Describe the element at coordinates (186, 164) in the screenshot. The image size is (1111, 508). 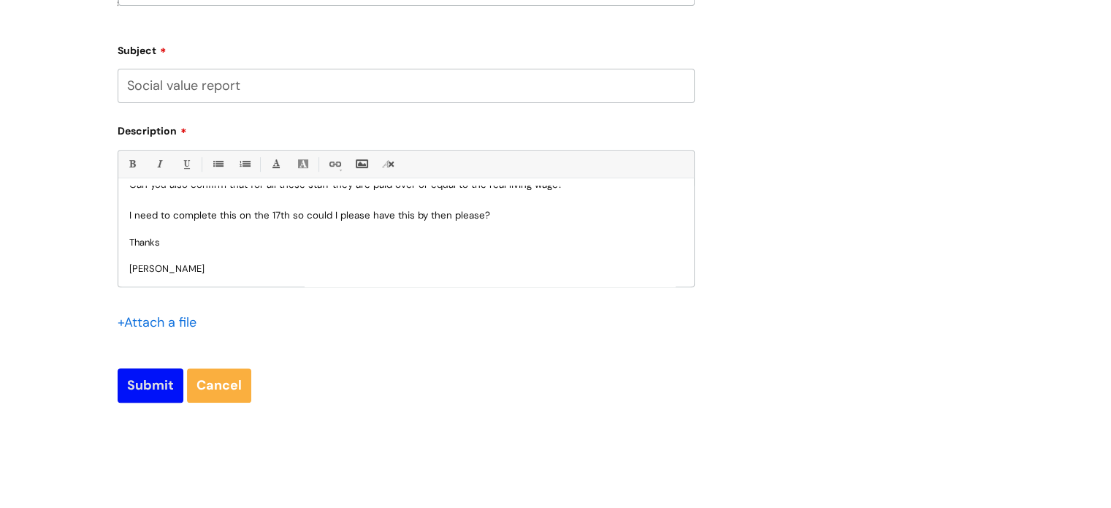
I see `a: Underline(Ctrl-U)` at that location.